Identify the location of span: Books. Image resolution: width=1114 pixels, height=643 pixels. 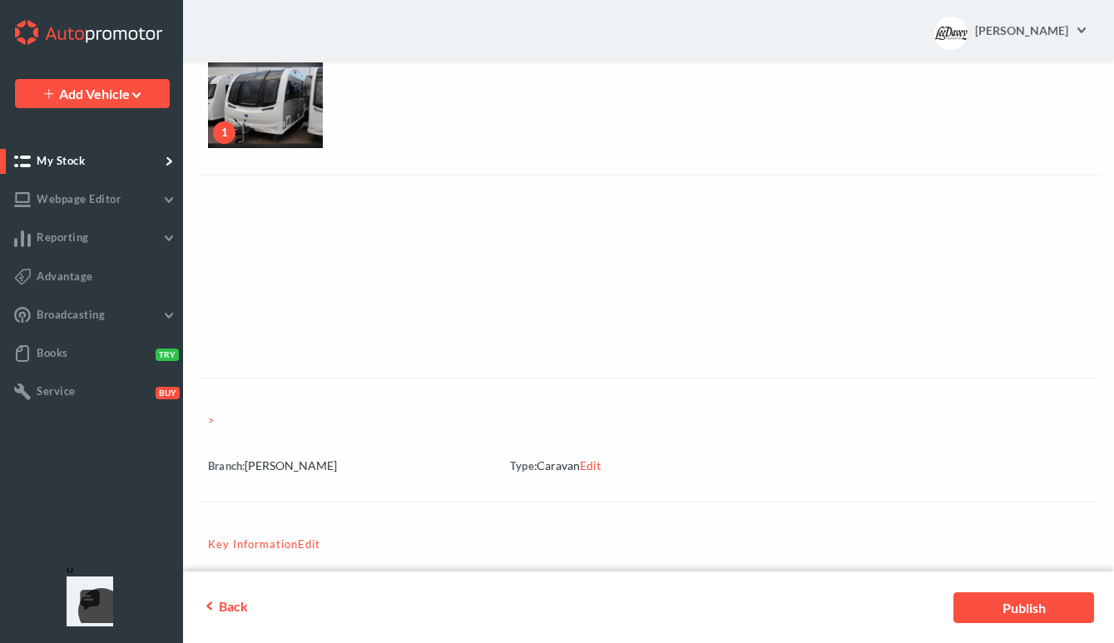
(52, 353).